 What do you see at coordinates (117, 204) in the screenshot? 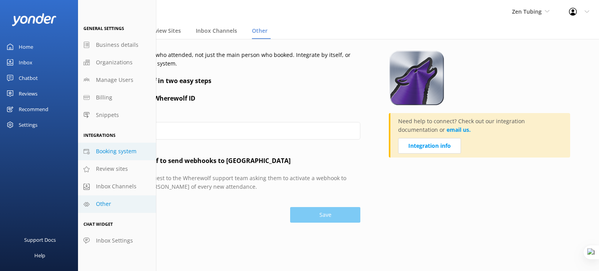
I see `a: Other` at bounding box center [117, 204].